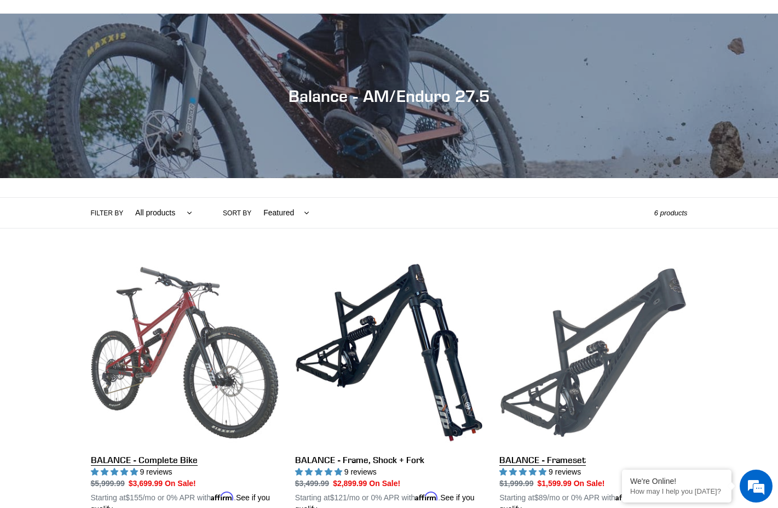 The height and width of the screenshot is (508, 778). Describe the element at coordinates (677, 481) in the screenshot. I see `div: We're Online!` at that location.